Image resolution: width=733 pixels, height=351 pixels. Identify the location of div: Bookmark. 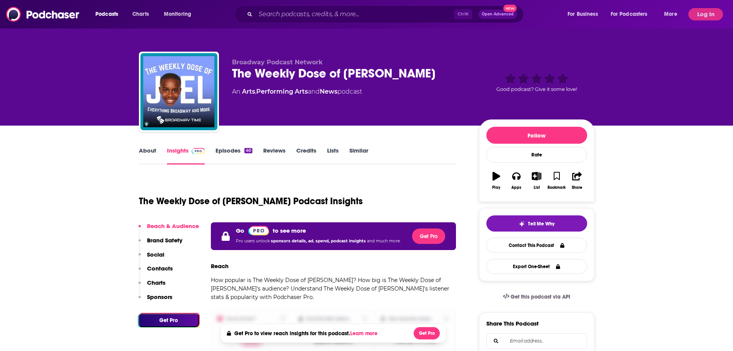
(557, 187).